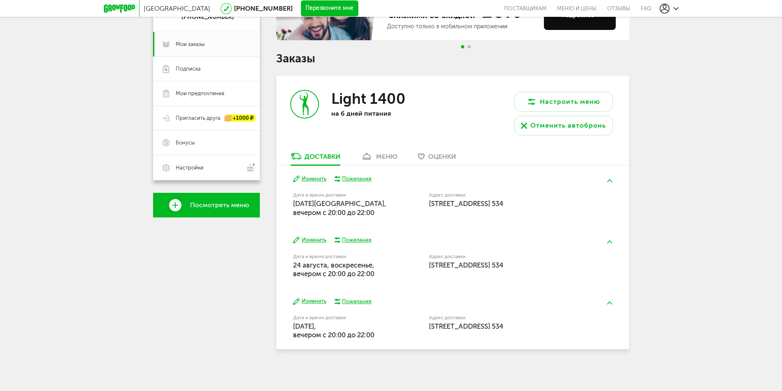 The image size is (782, 391). Describe the element at coordinates (240, 118) in the screenshot. I see `div: +1000 ₽` at that location.